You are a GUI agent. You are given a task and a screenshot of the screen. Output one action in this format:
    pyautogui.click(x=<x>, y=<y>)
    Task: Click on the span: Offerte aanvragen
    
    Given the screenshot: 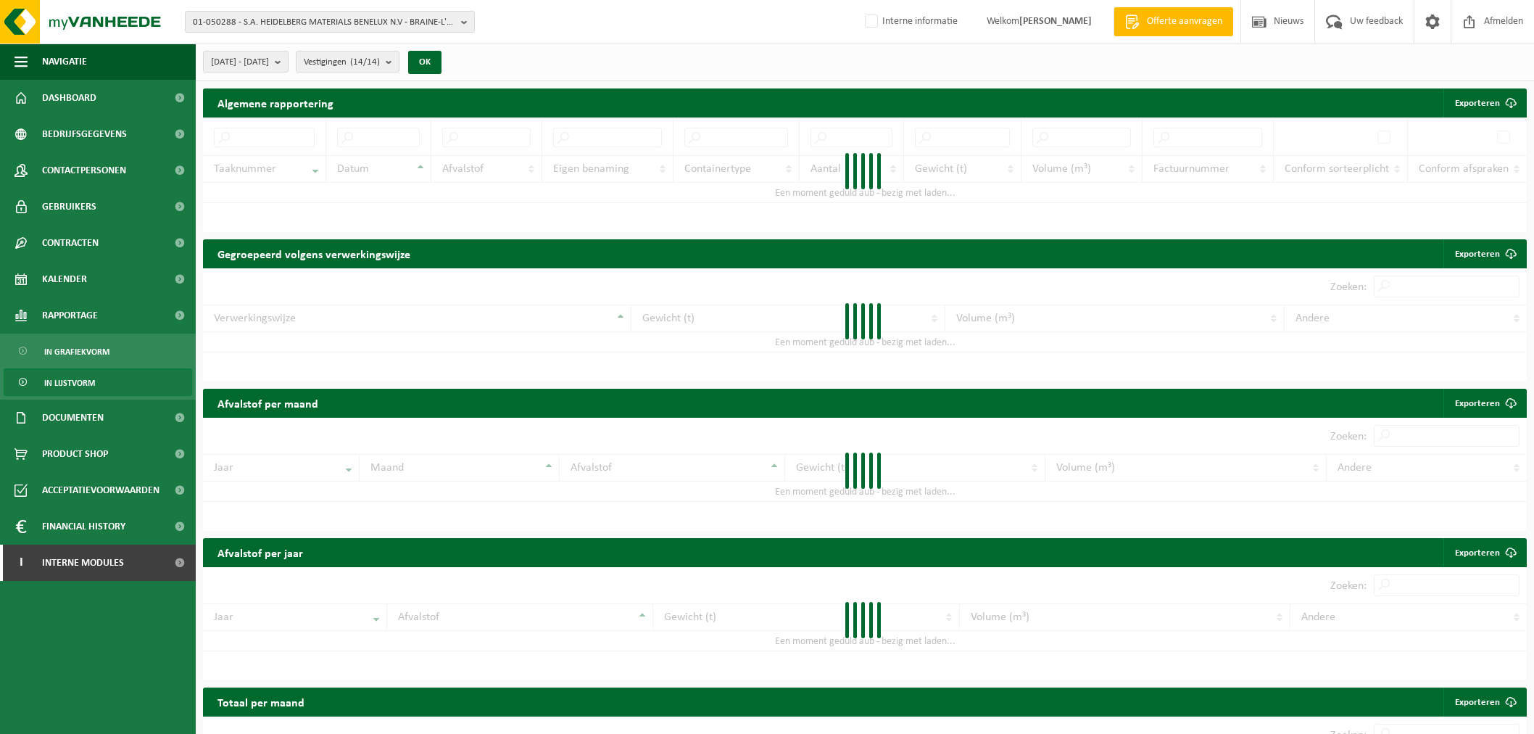 What is the action you would take?
    pyautogui.click(x=1184, y=22)
    